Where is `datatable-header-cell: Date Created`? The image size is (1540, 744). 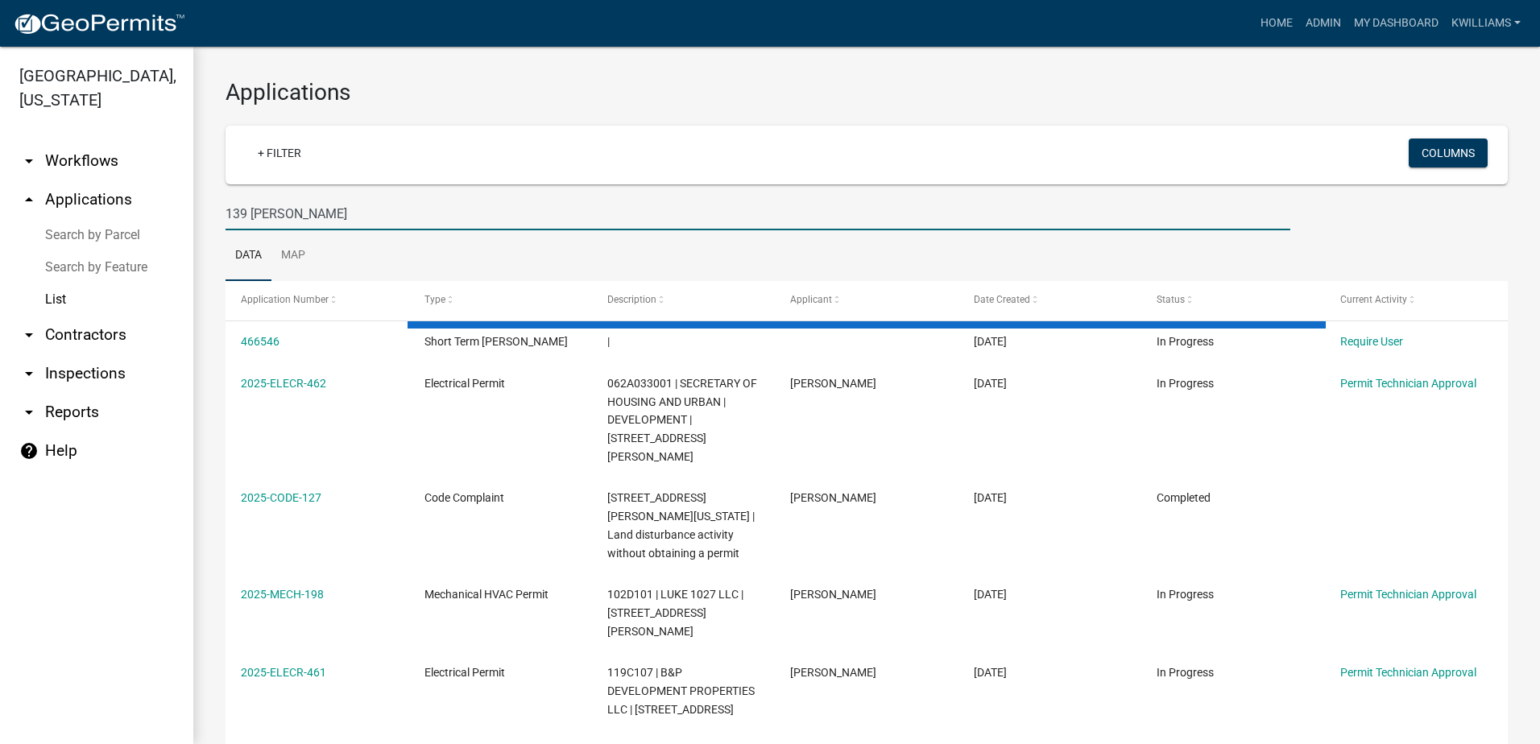
datatable-header-cell: Date Created is located at coordinates (1050, 300).